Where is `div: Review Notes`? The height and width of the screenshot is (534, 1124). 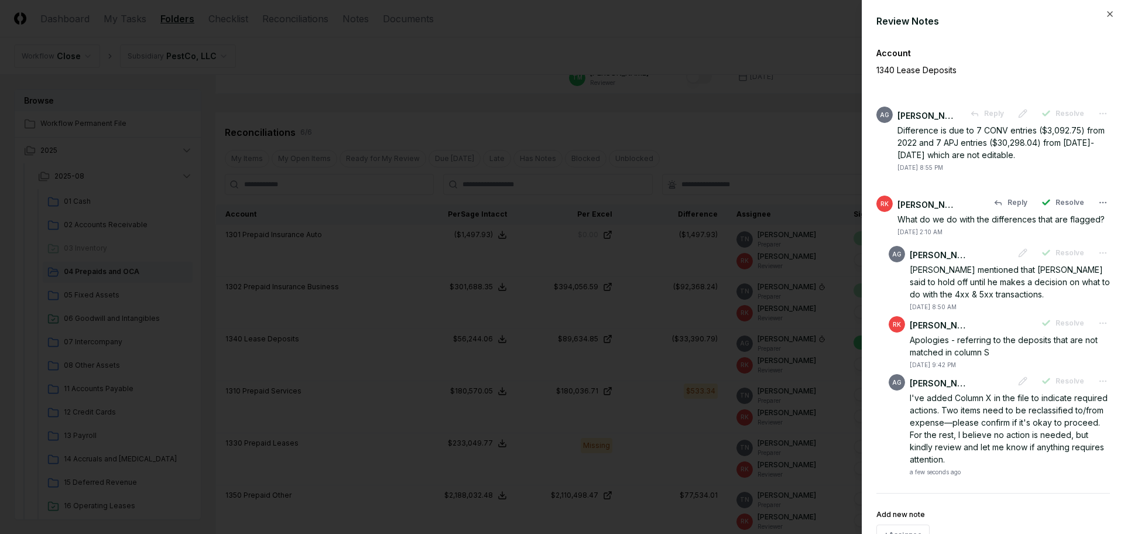
div: Review Notes is located at coordinates (993, 21).